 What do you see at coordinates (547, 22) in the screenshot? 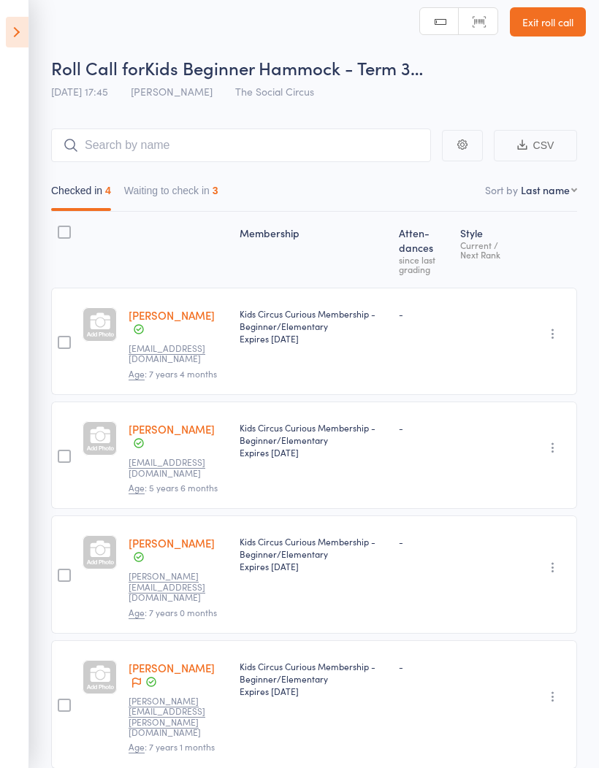
I see `a: Exit roll call` at bounding box center [547, 22].